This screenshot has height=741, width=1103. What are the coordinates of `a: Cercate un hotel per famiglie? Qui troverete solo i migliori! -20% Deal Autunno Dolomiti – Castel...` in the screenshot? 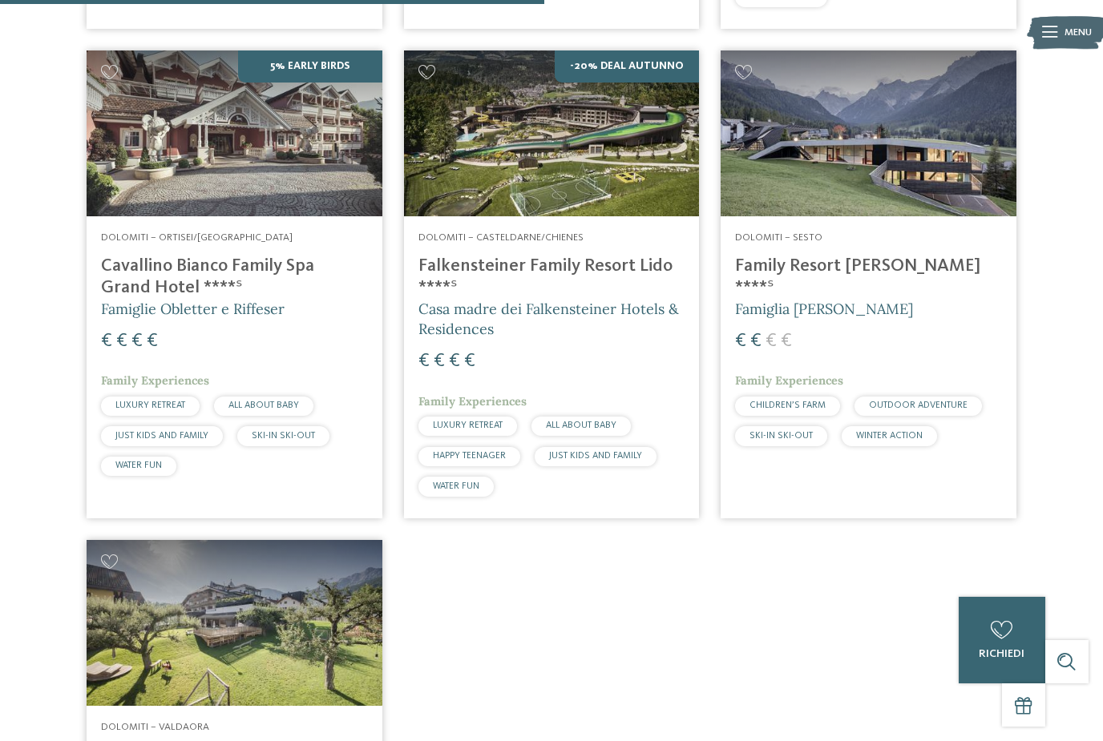 It's located at (551, 284).